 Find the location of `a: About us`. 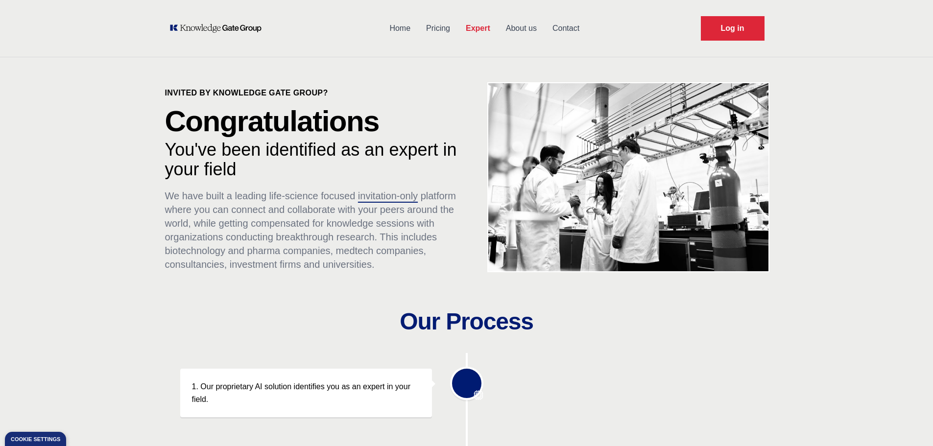

a: About us is located at coordinates (521, 28).